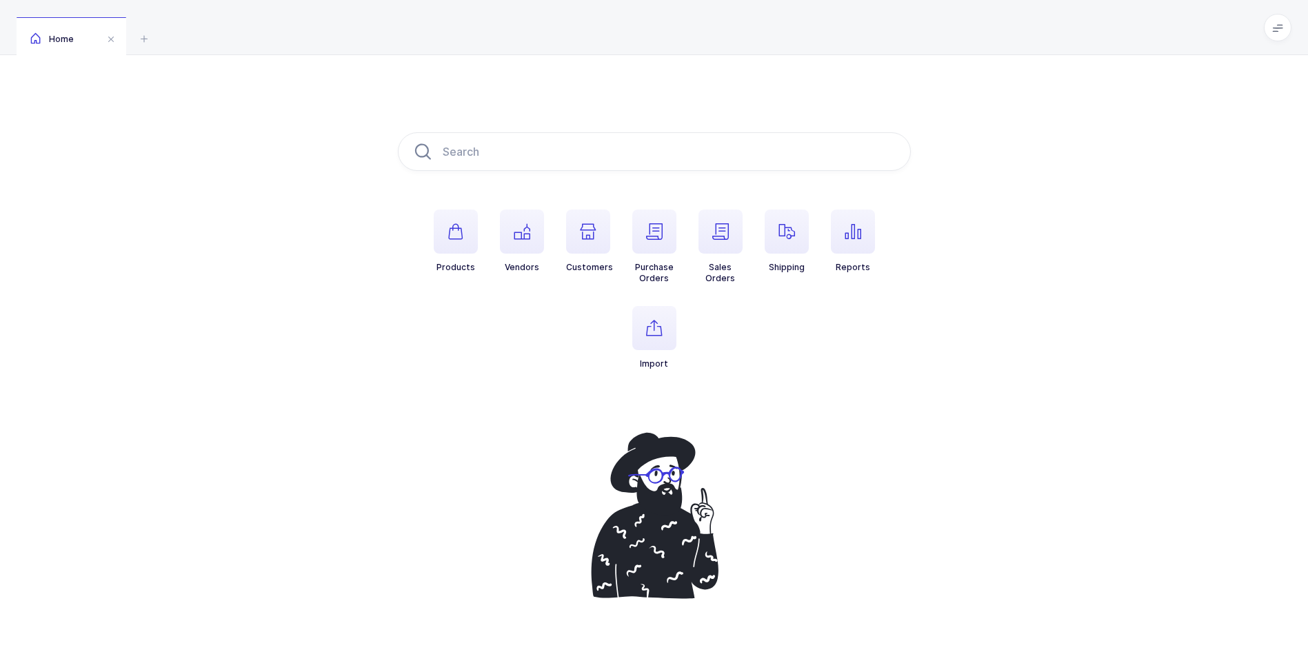 The image size is (1308, 663). What do you see at coordinates (522, 241) in the screenshot?
I see `button: Vendors` at bounding box center [522, 241].